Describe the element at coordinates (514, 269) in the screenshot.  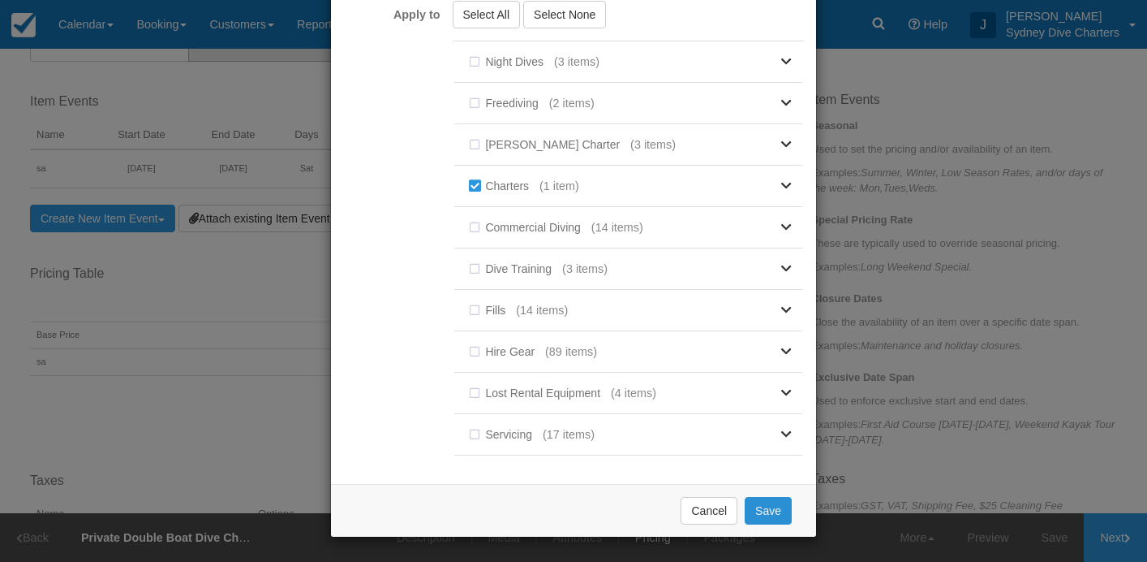
I see `label: Dive Training` at that location.